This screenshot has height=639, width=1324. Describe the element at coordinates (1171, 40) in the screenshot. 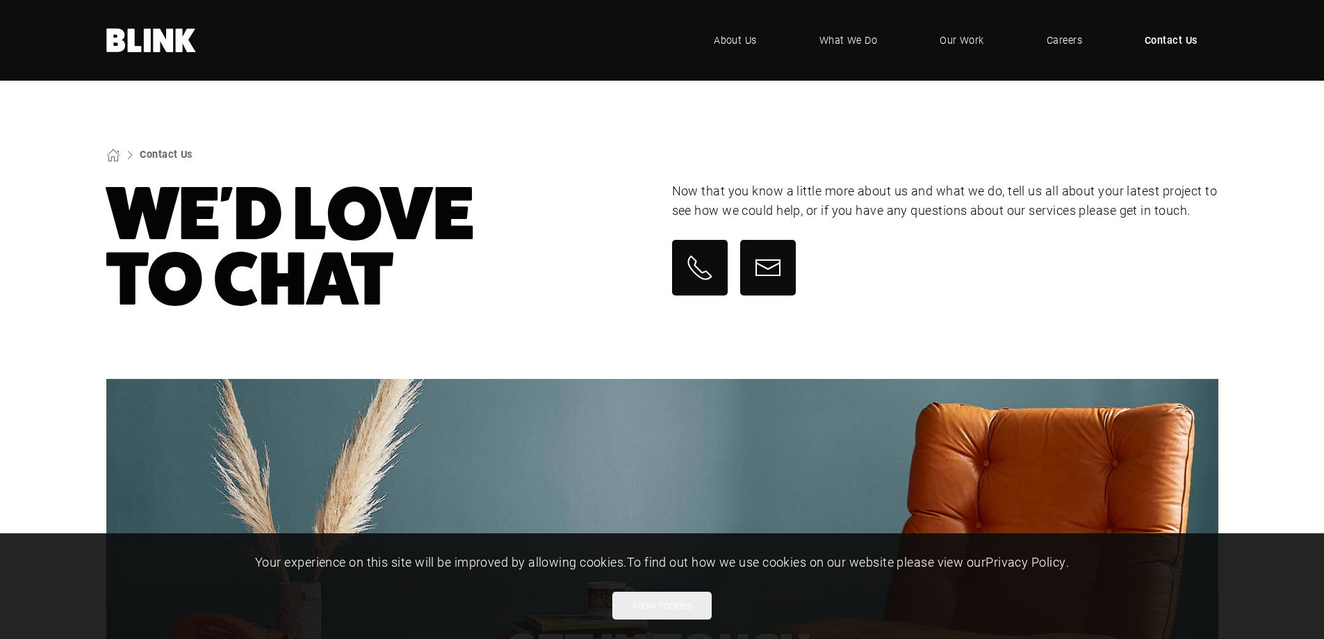

I see `span: Contact Us` at that location.